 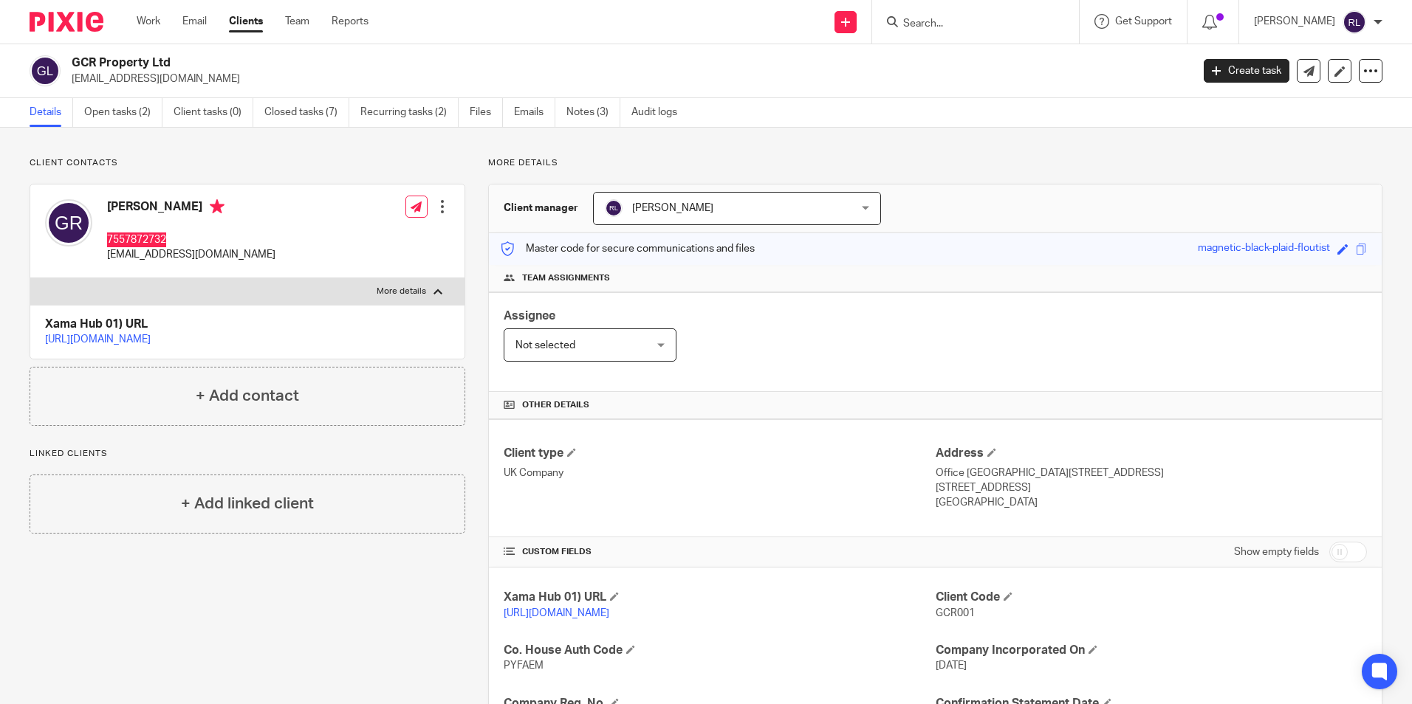 I want to click on h4: Company Incorporated On, so click(x=1151, y=650).